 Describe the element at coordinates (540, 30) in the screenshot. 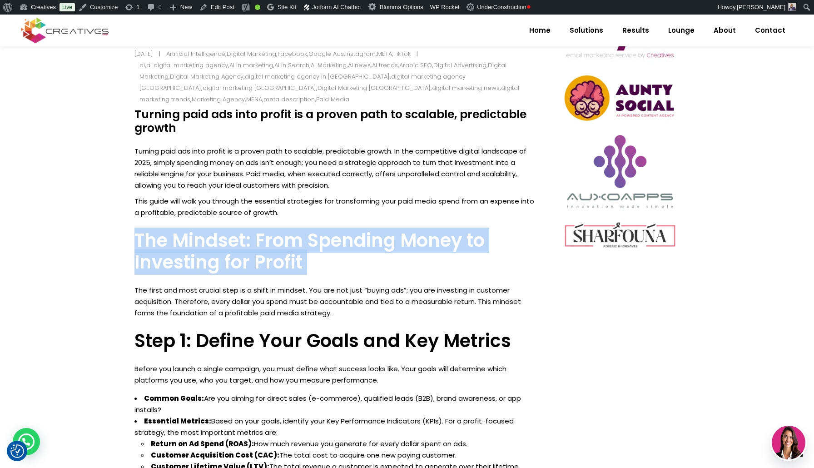

I see `span: Home` at that location.